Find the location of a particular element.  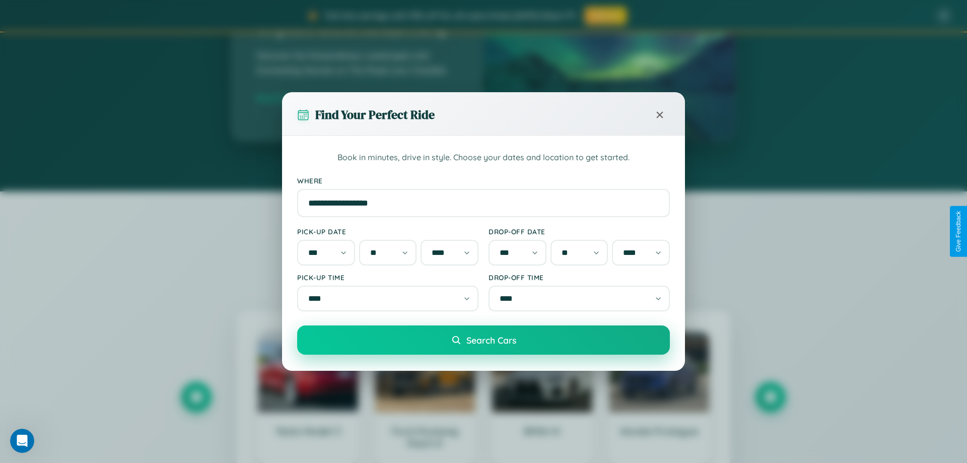

button: Search Cars is located at coordinates (484, 340).